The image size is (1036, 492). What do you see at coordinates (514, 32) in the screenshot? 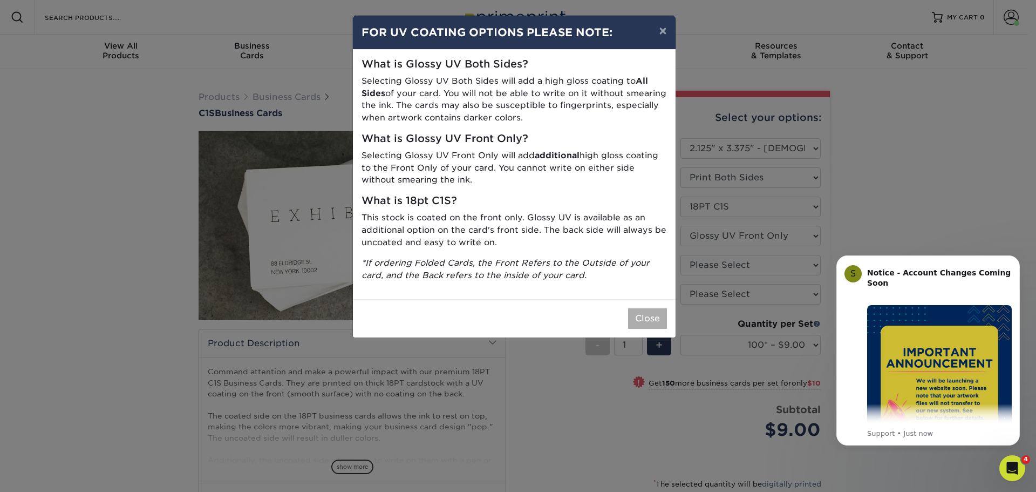
I see `h4: FOR UV COATING OPTIONS PLEASE NOTE:` at bounding box center [514, 32].